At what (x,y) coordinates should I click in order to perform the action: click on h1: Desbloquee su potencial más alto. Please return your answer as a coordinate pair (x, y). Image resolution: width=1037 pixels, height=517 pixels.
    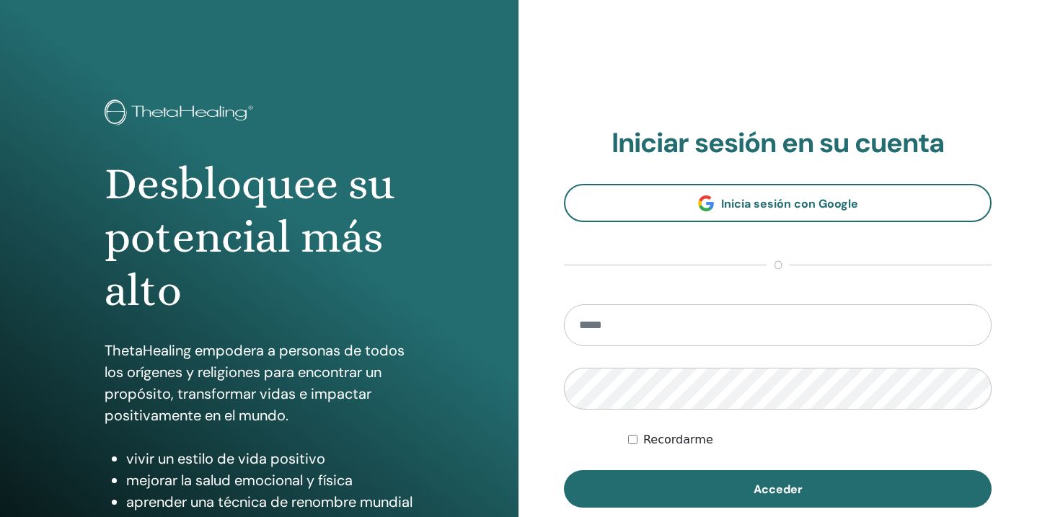
    Looking at the image, I should click on (259, 237).